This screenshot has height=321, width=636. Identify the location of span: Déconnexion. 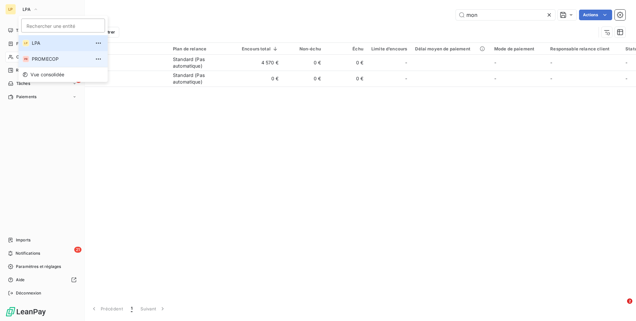
(28, 293).